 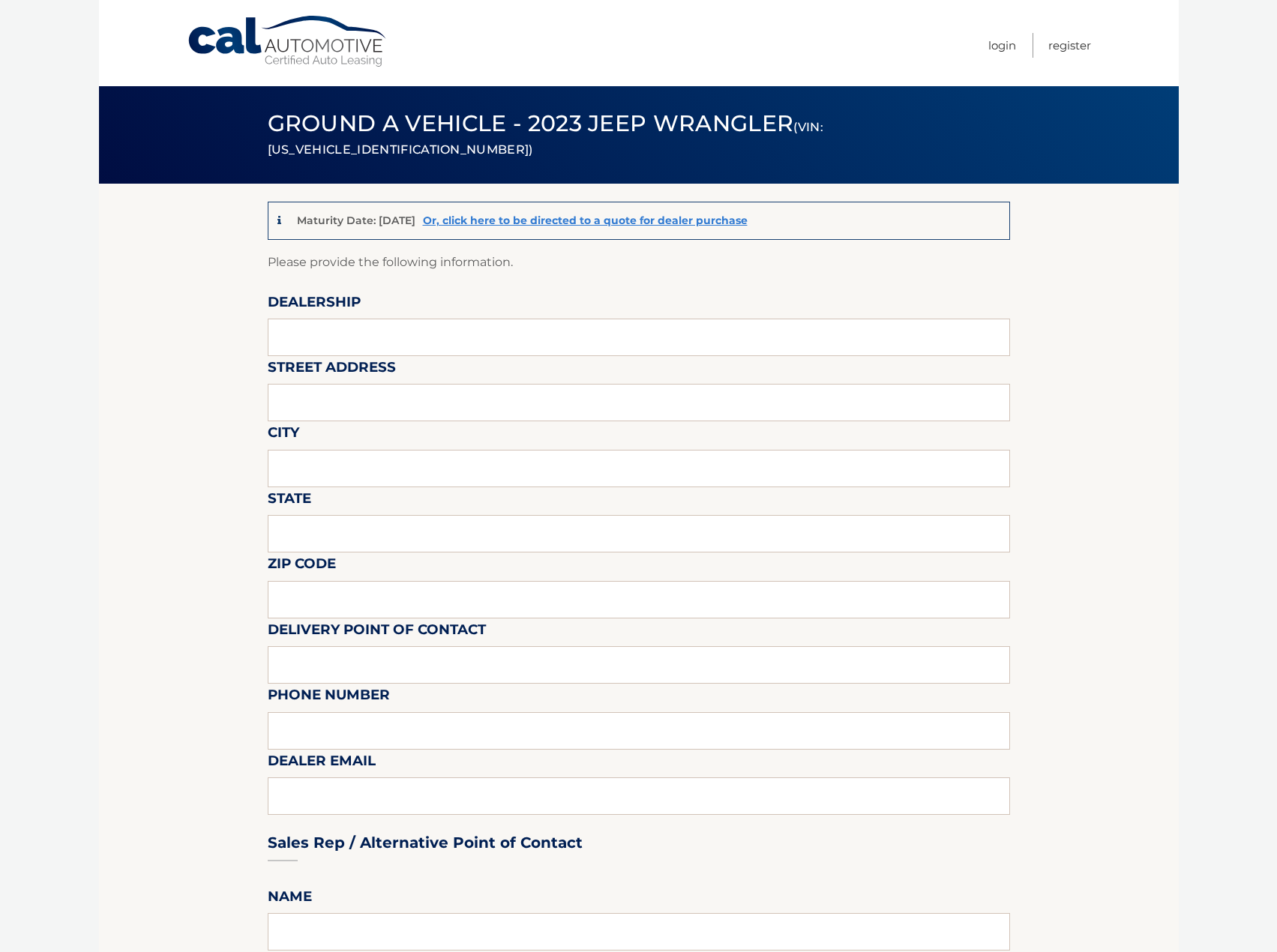 What do you see at coordinates (545, 134) in the screenshot?
I see `span: Ground a Vehicle - 2023 Jeep Wrangler` at bounding box center [545, 134].